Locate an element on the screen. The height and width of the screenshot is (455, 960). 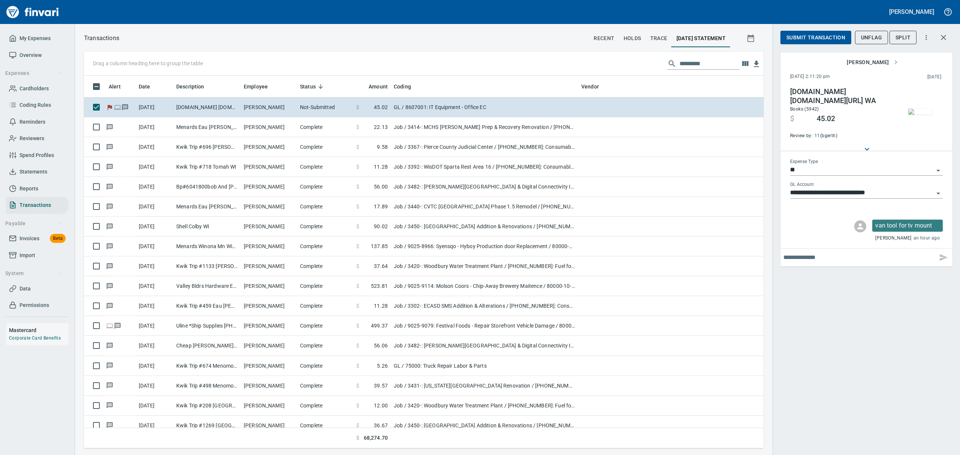
span: Flagged is located at coordinates (110, 107).